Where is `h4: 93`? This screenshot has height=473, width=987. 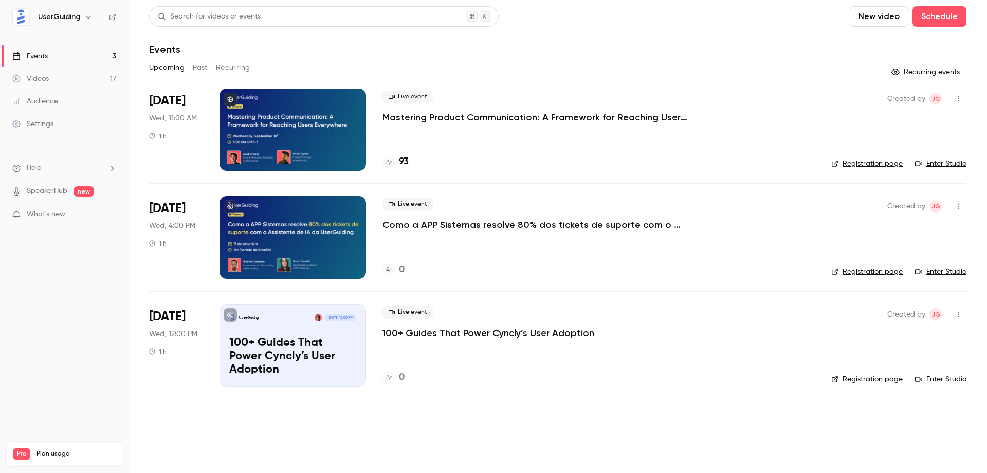 h4: 93 is located at coordinates (404, 161).